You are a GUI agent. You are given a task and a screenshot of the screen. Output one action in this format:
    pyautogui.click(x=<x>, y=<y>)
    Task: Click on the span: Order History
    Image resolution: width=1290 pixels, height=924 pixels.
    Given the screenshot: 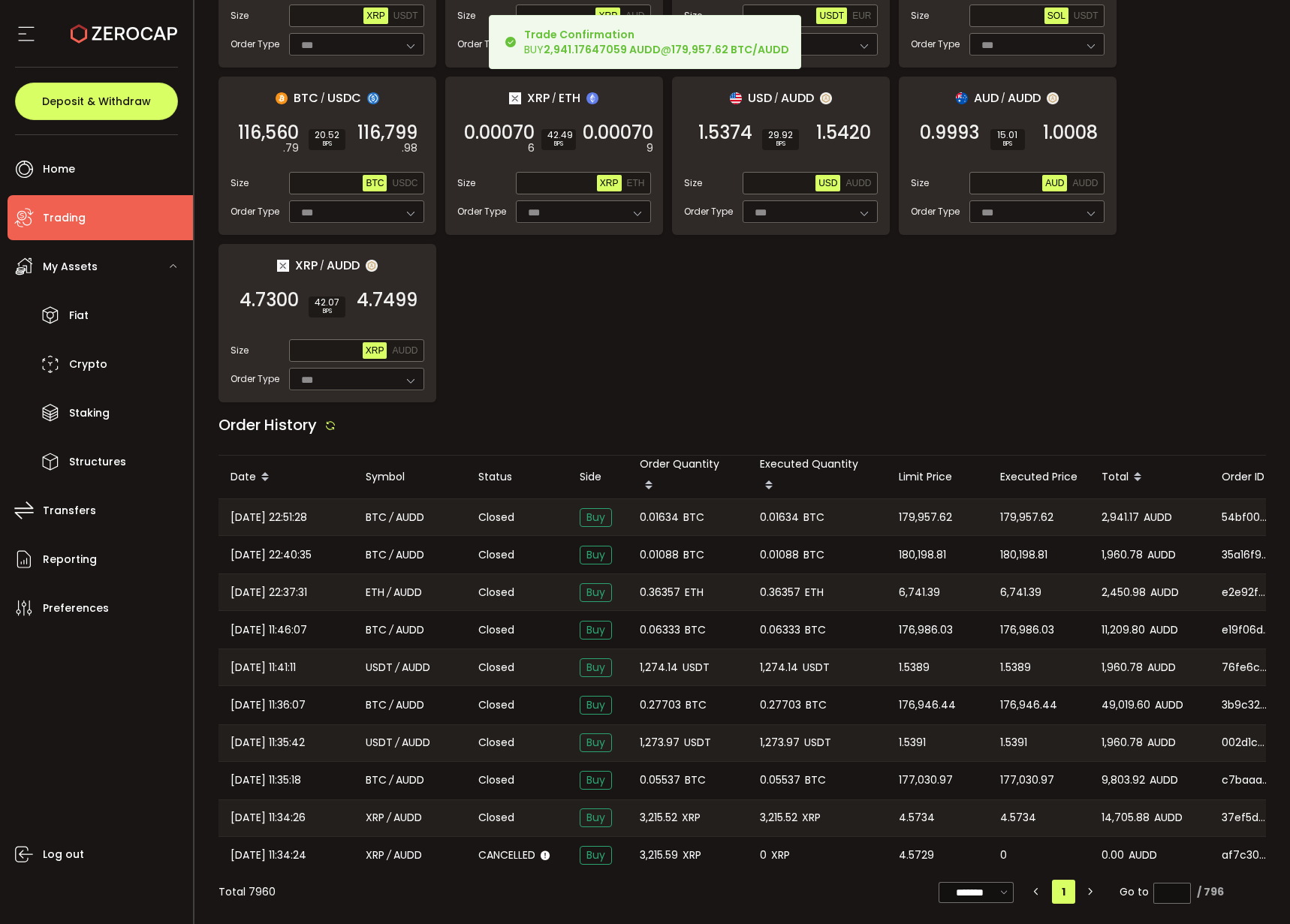 What is the action you would take?
    pyautogui.click(x=268, y=425)
    